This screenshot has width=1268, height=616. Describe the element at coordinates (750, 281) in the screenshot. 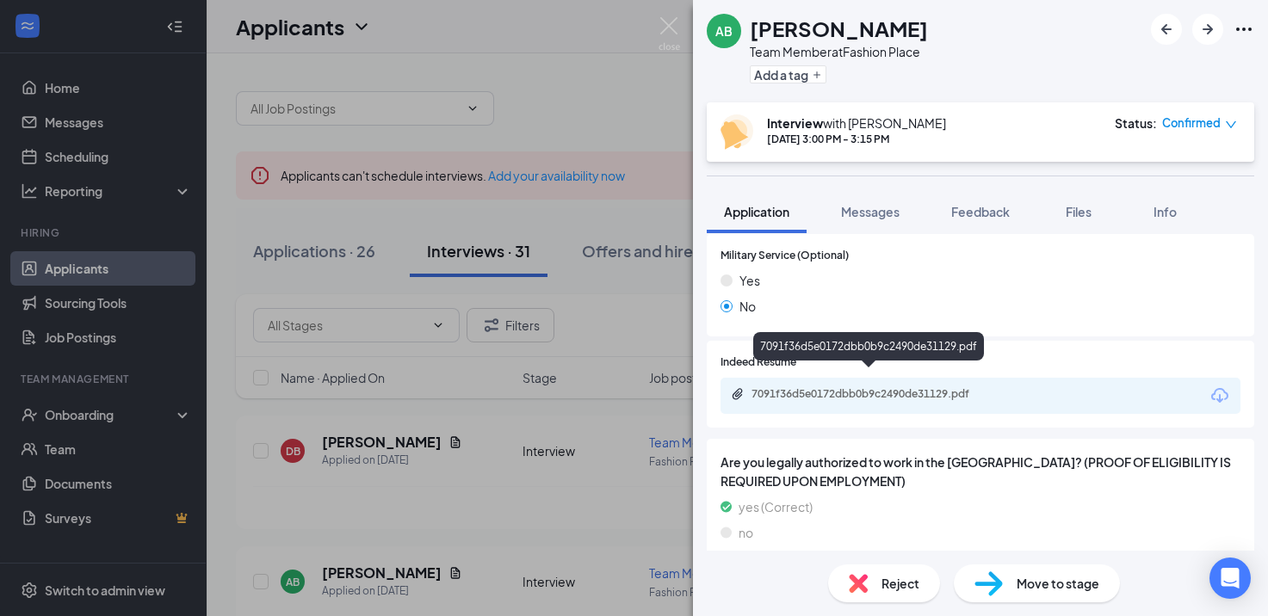

I see `span: Yes` at that location.